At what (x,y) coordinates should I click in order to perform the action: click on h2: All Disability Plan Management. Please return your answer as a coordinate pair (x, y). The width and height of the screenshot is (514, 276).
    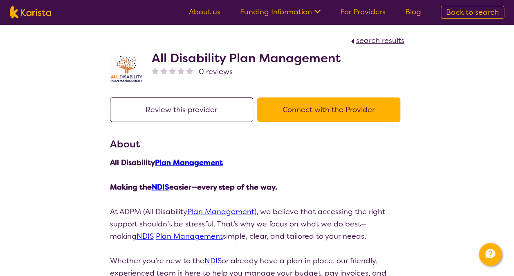
    Looking at the image, I should click on (246, 58).